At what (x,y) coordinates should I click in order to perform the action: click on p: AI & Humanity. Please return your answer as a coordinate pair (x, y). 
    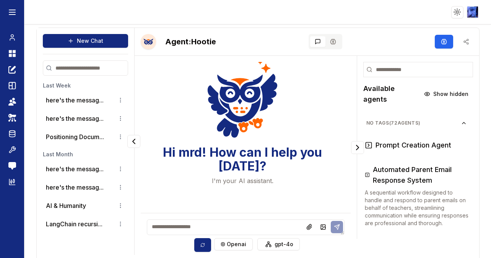
    Looking at the image, I should click on (66, 206).